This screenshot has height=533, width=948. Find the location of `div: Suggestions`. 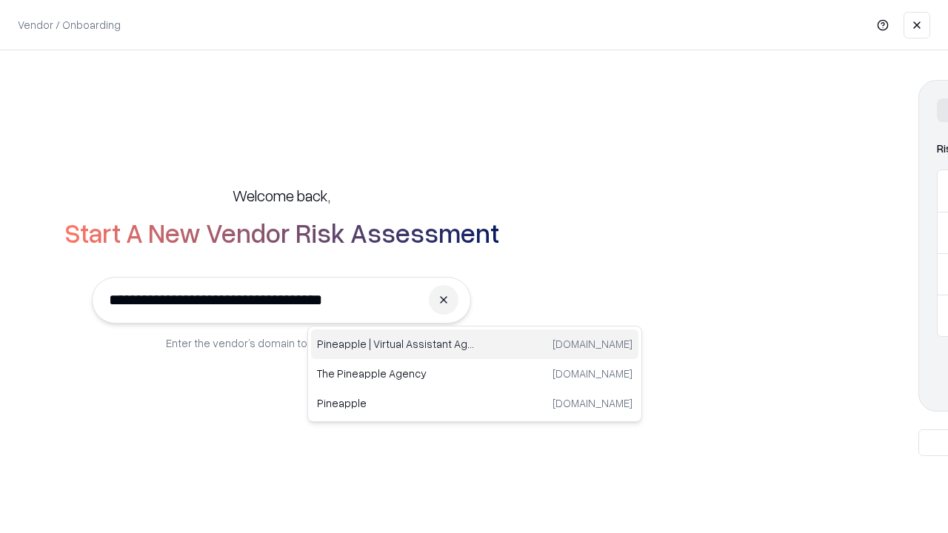

div: Suggestions is located at coordinates (475, 374).